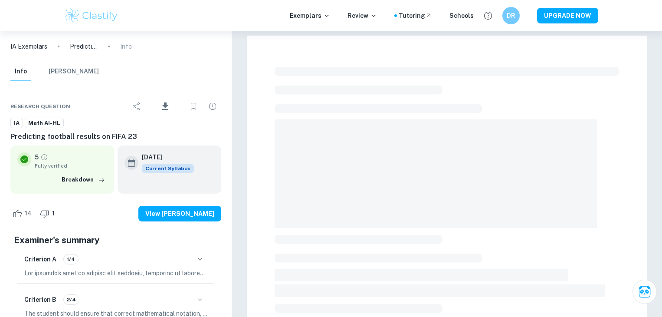  Describe the element at coordinates (165, 106) in the screenshot. I see `div: Download` at that location.